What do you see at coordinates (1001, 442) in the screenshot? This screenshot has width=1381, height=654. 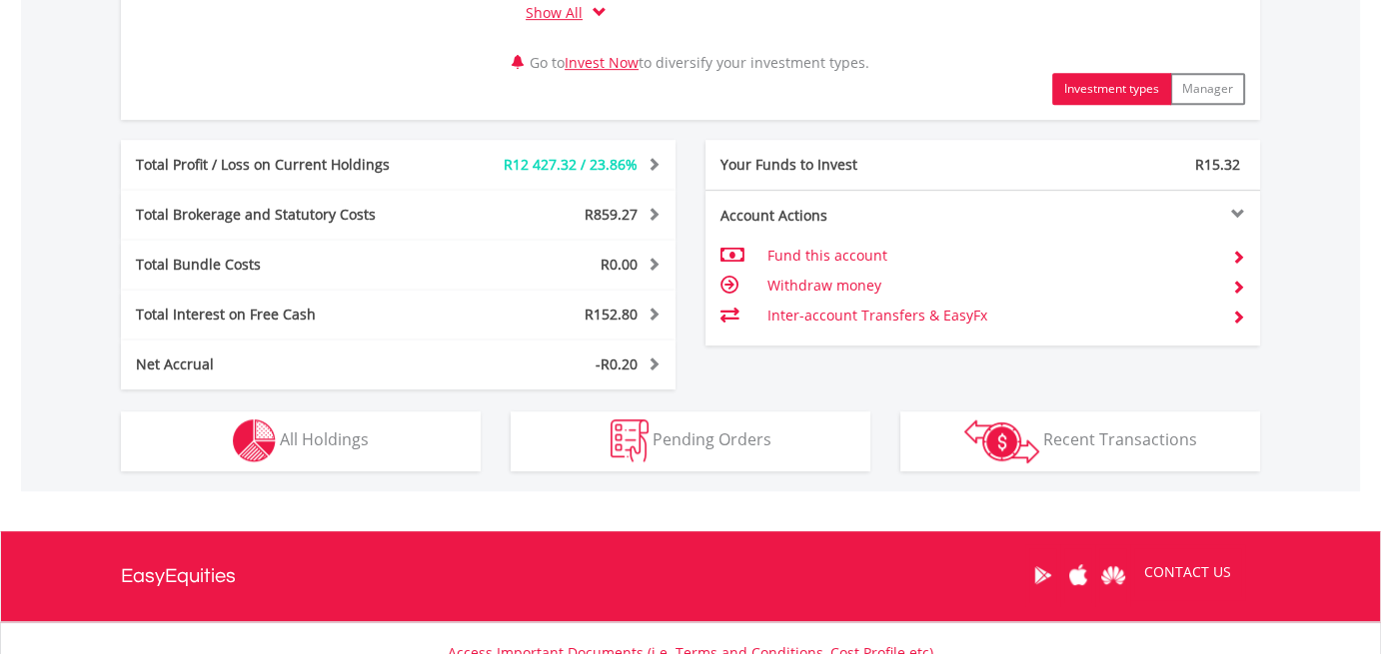 I see `img: transactions-zar-wht.png` at bounding box center [1001, 442].